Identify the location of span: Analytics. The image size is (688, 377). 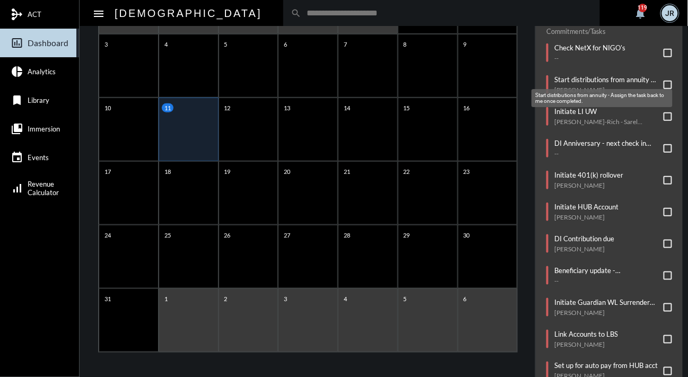
(41, 72).